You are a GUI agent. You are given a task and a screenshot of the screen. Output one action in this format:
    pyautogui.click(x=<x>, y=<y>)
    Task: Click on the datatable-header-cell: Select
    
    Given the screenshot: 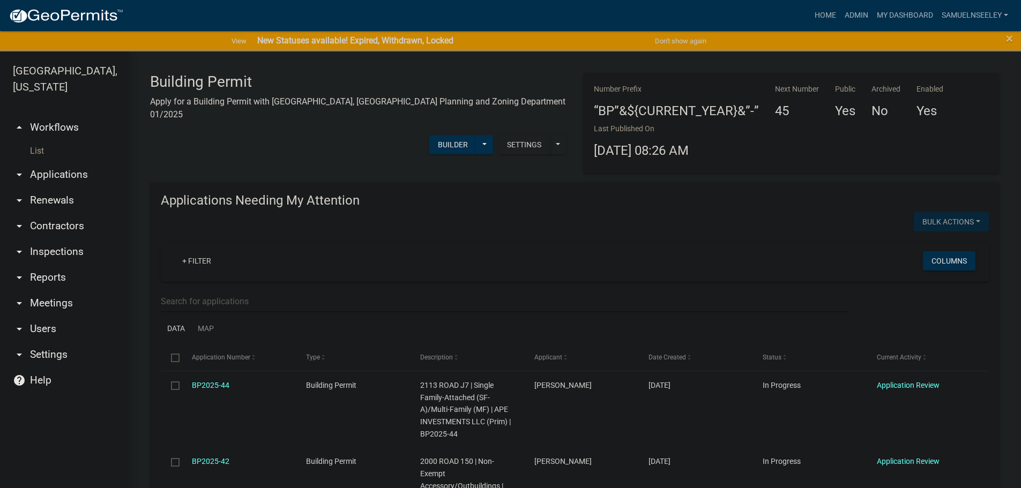 What is the action you would take?
    pyautogui.click(x=171, y=357)
    